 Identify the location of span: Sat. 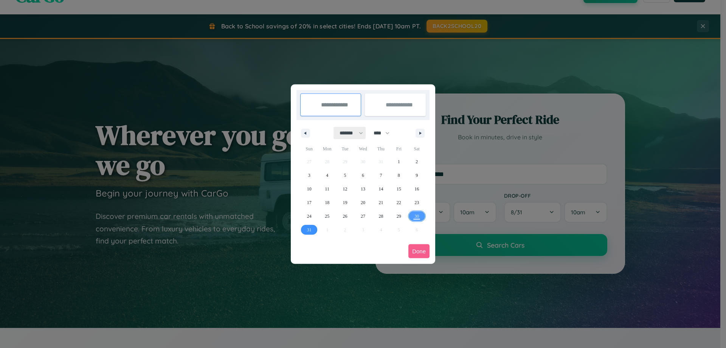
(417, 149).